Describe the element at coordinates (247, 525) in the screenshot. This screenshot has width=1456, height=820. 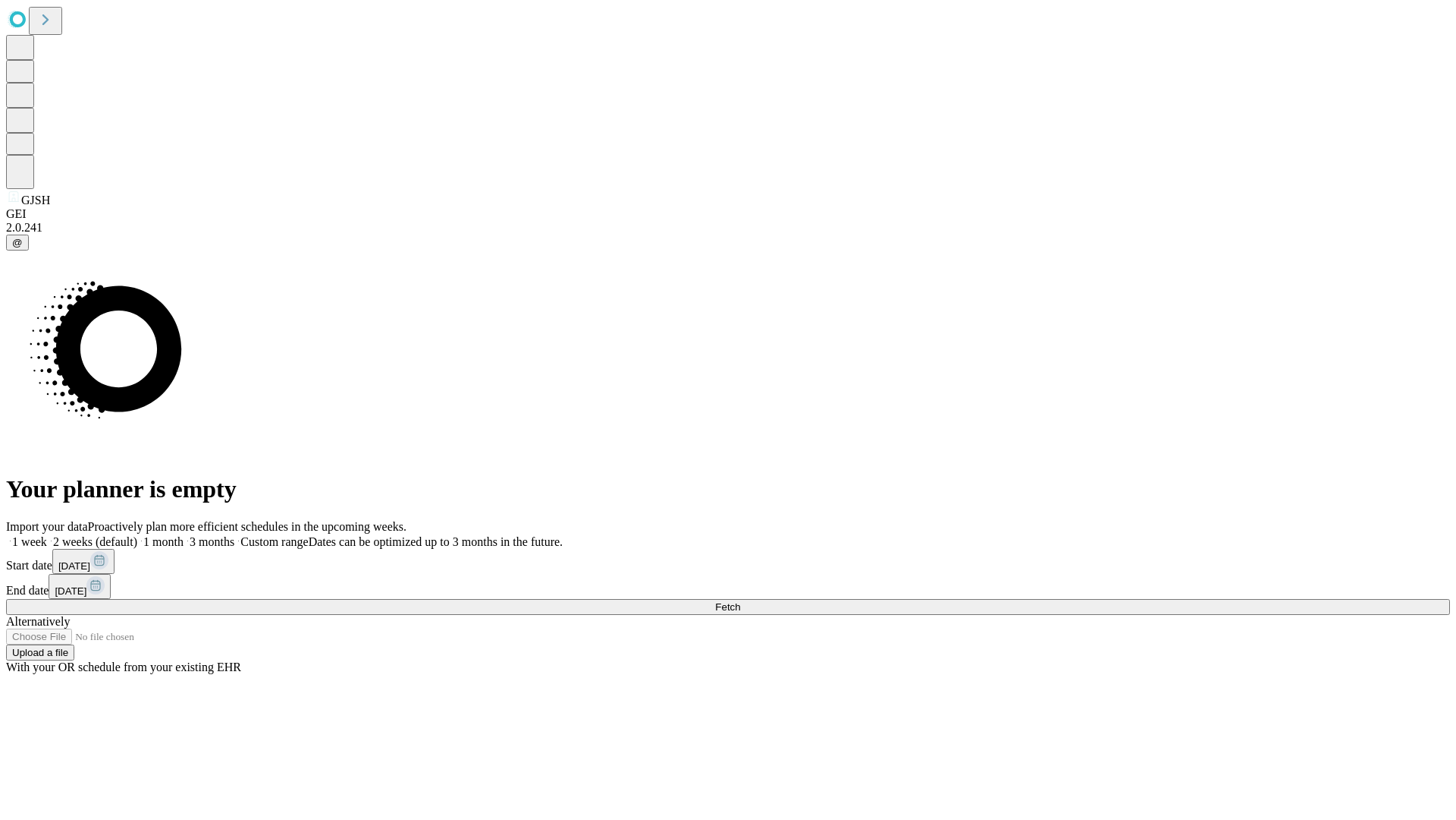
I see `span: Proactively plan more efficient schedules in the upcoming weeks.` at that location.